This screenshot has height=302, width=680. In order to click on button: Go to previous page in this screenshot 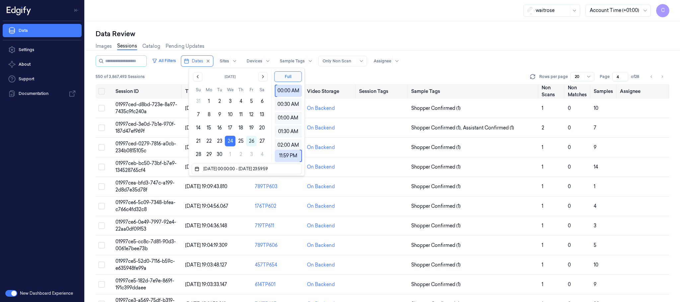, I will do `click(651, 77)`.